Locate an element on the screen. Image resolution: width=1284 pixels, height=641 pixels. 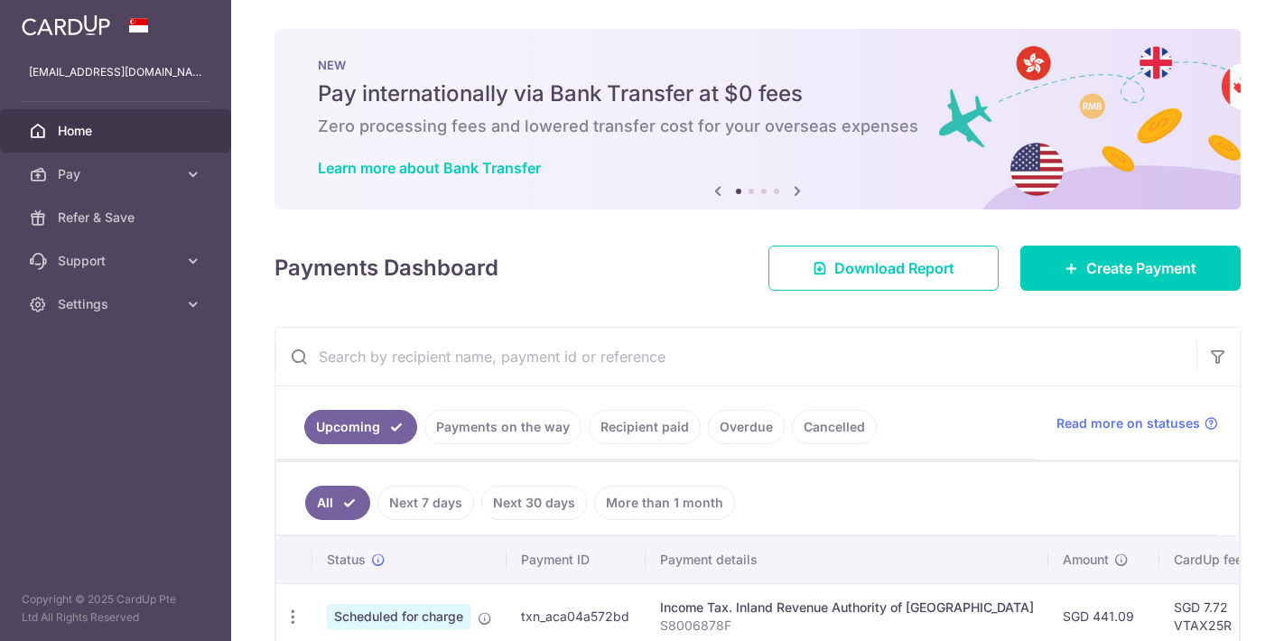
span: Home is located at coordinates (117, 131).